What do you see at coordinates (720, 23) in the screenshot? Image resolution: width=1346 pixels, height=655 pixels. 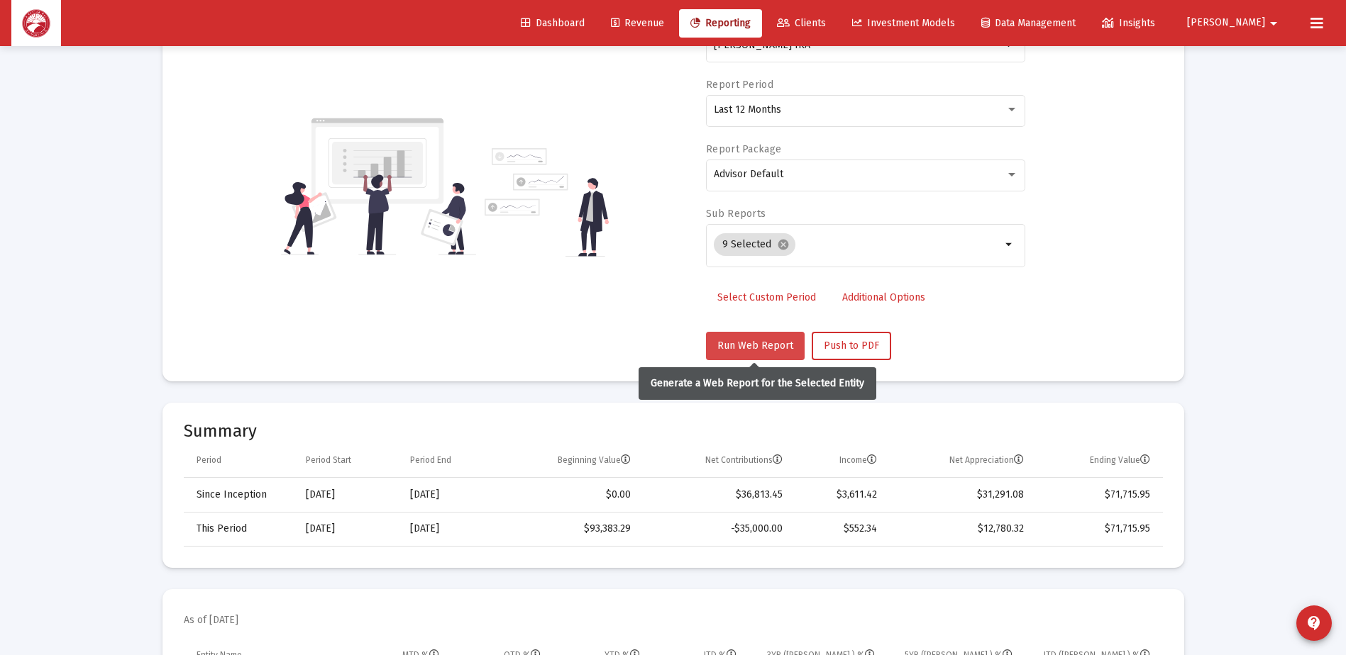 I see `span: Reporting` at bounding box center [720, 23].